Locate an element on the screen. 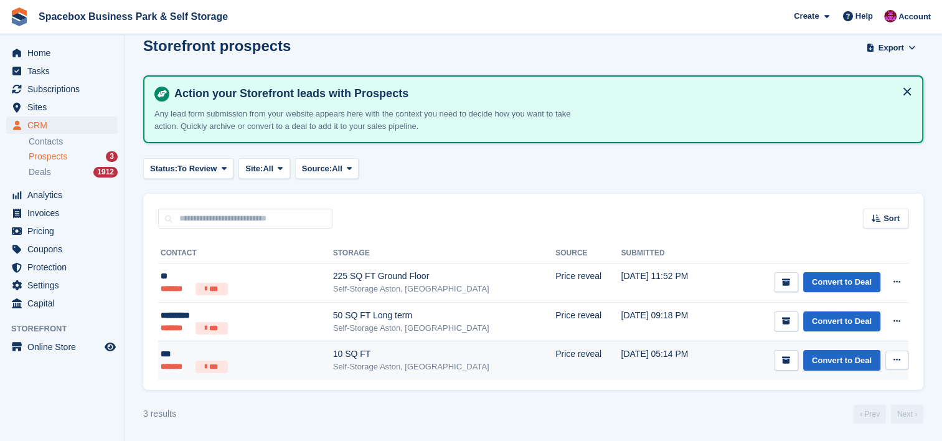 This screenshot has height=441, width=942. div: 3 is located at coordinates (111, 156).